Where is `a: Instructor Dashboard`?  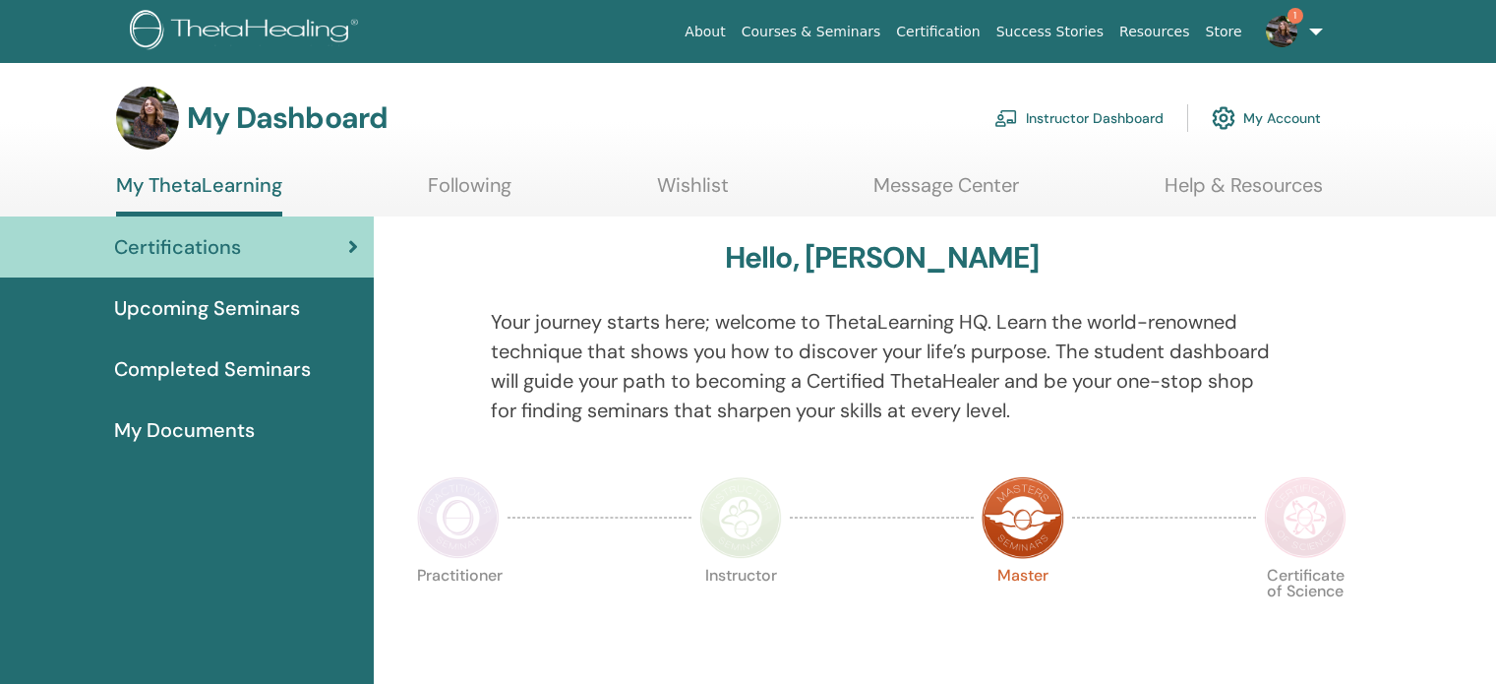 a: Instructor Dashboard is located at coordinates (1079, 118).